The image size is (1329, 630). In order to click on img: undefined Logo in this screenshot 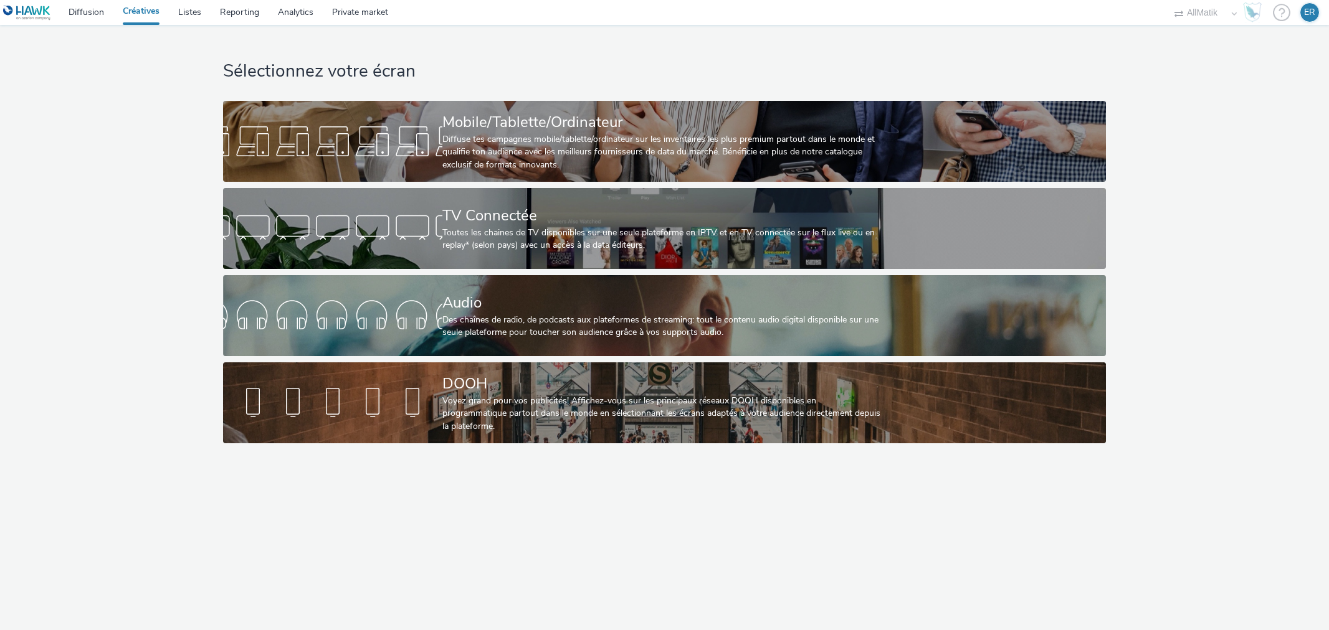, I will do `click(27, 12)`.